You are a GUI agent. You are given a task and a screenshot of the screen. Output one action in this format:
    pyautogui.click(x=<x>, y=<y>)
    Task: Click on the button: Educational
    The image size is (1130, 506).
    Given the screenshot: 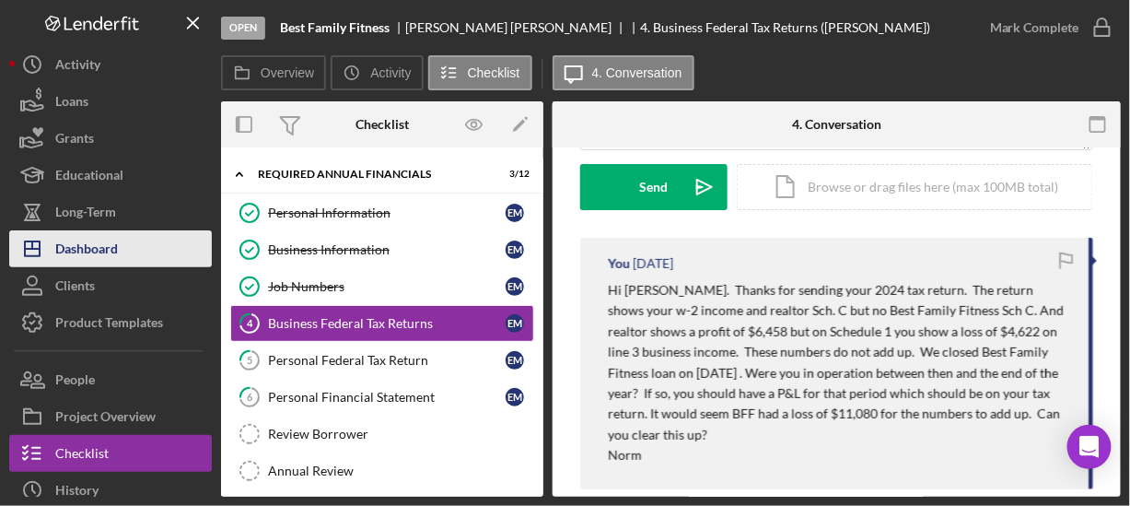 What is the action you would take?
    pyautogui.click(x=111, y=175)
    